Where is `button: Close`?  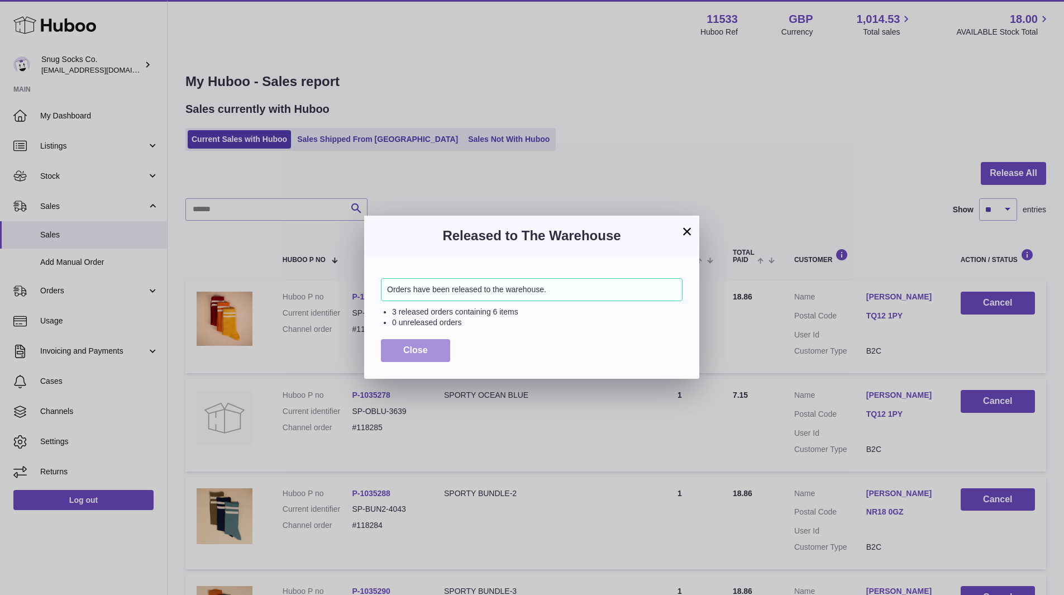 button: Close is located at coordinates (415, 350).